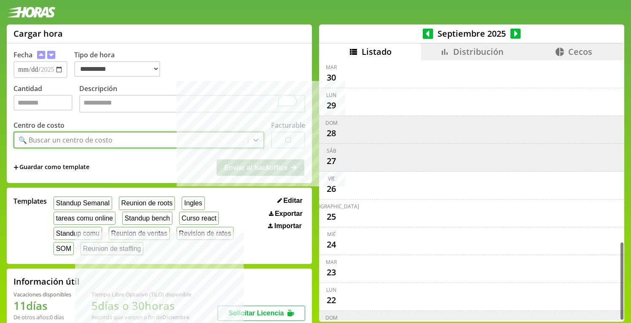 This screenshot has height=323, width=631. I want to click on button: Ingles, so click(193, 203).